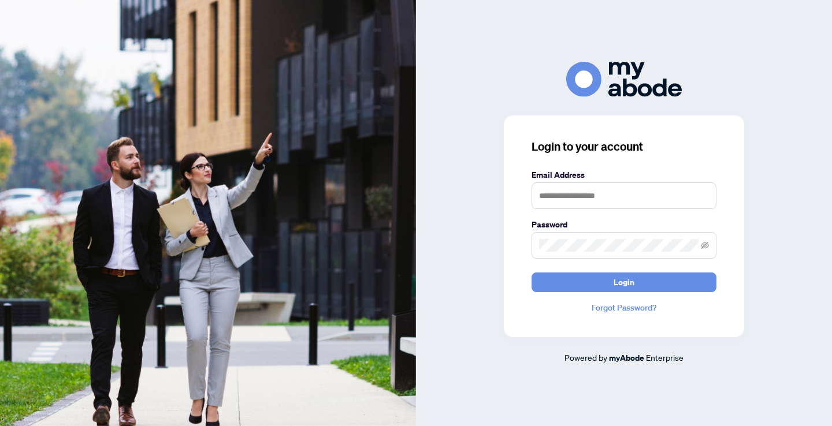 The image size is (832, 426). Describe the element at coordinates (624, 282) in the screenshot. I see `span: Login` at that location.